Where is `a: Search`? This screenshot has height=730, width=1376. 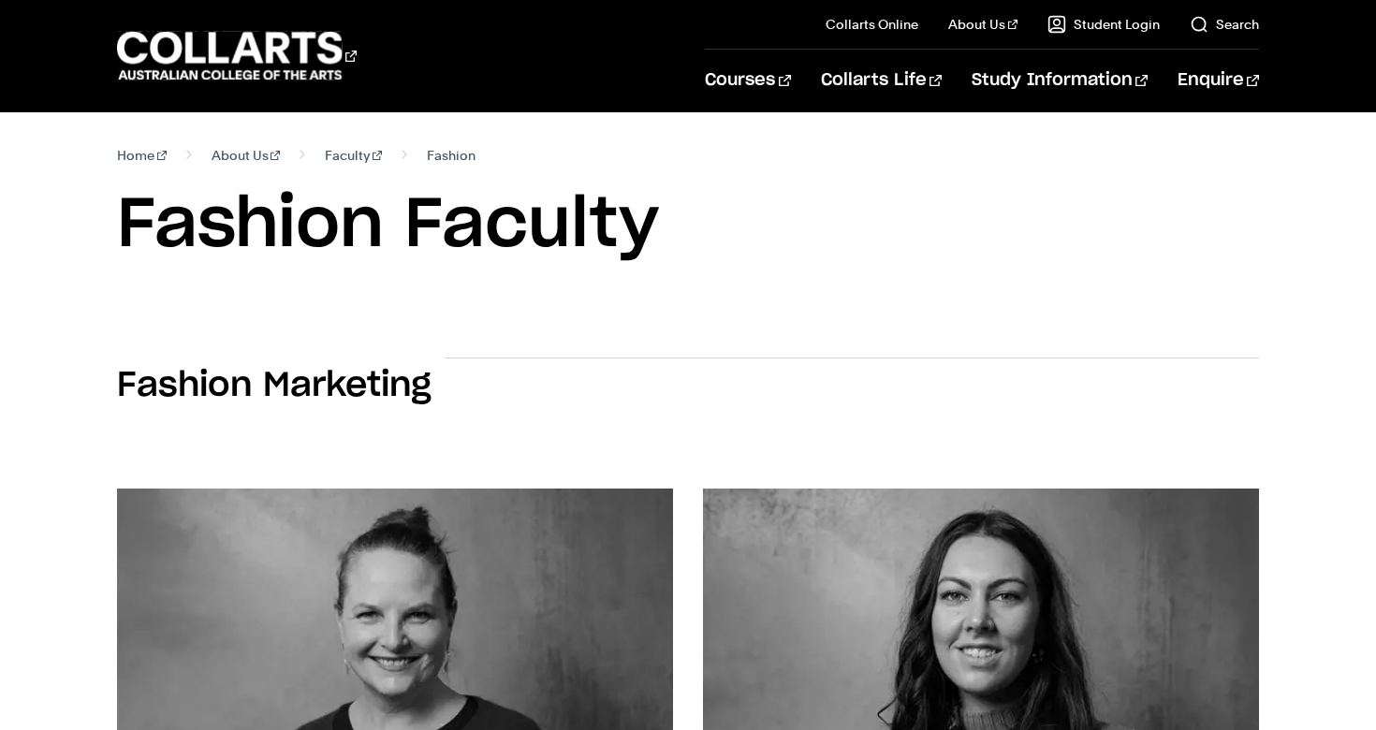 a: Search is located at coordinates (1224, 24).